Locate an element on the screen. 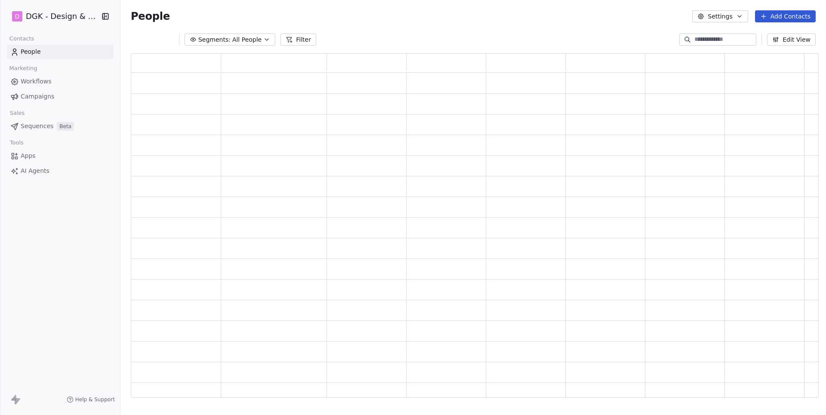 The width and height of the screenshot is (826, 415). span: All People is located at coordinates (247, 40).